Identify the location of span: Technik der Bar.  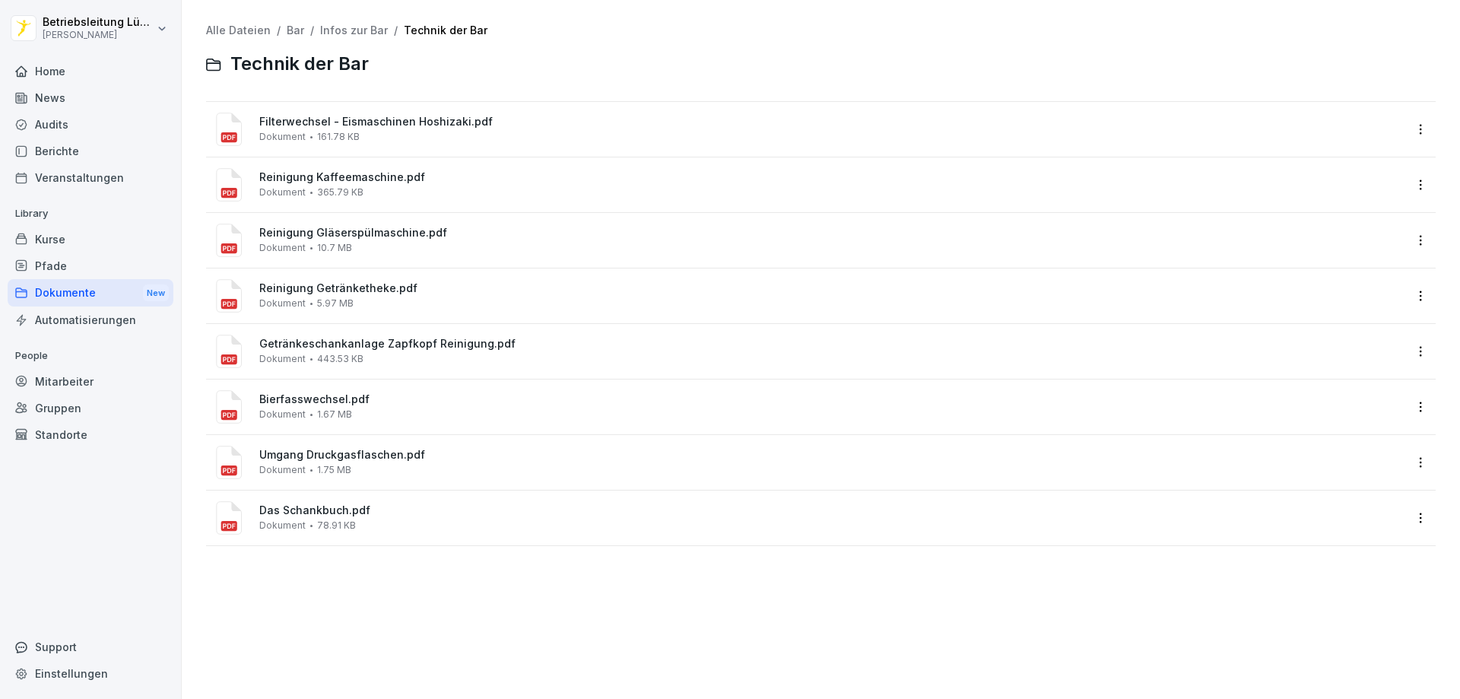
(300, 64).